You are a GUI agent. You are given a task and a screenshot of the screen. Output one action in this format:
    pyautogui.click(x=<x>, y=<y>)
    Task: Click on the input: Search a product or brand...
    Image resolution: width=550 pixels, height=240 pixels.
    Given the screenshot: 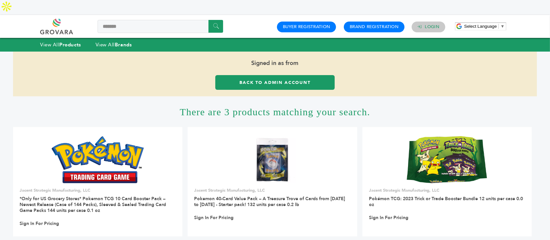 What is the action you would take?
    pyautogui.click(x=160, y=26)
    